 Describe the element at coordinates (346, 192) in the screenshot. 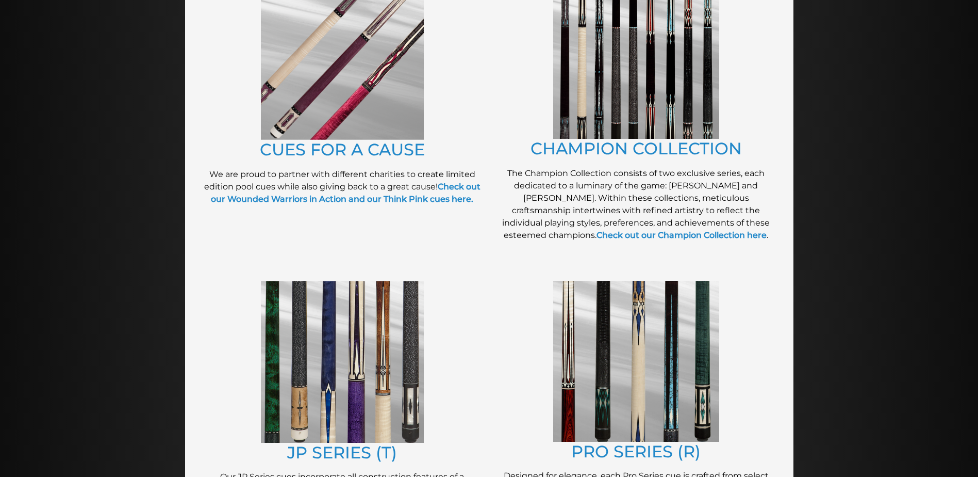

I see `a: Check out our Wounded Warriors in Action and our Think Pink cues here.` at that location.